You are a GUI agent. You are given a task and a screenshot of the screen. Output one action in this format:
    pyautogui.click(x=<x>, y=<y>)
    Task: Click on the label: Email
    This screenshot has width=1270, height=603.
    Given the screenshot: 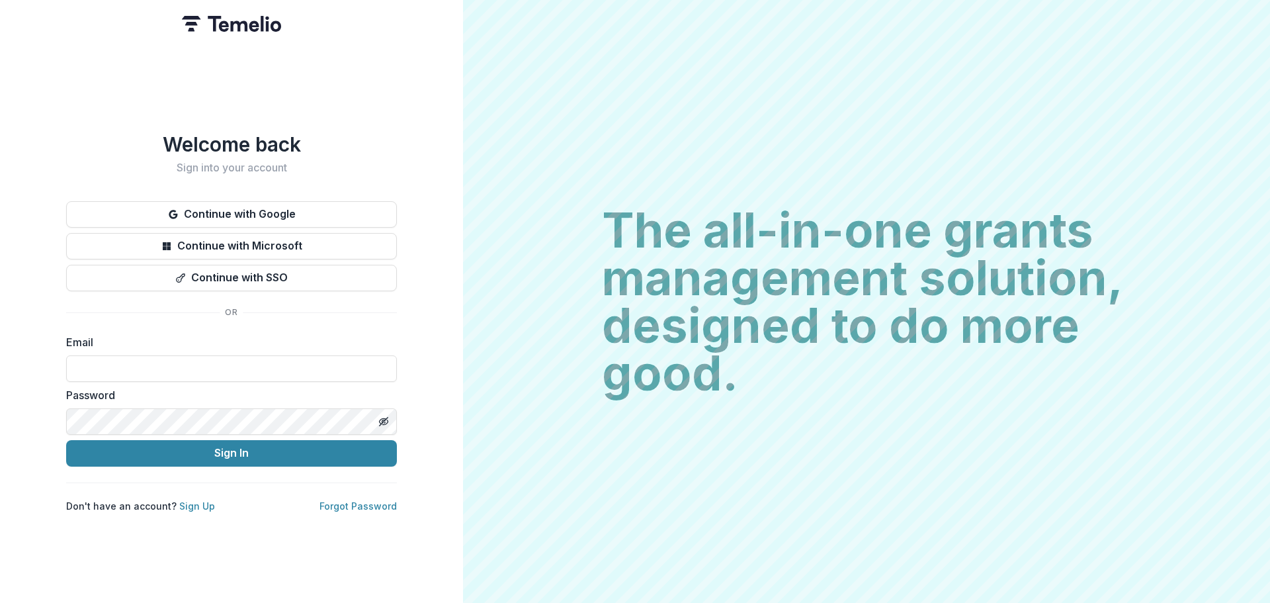 What is the action you would take?
    pyautogui.click(x=228, y=342)
    